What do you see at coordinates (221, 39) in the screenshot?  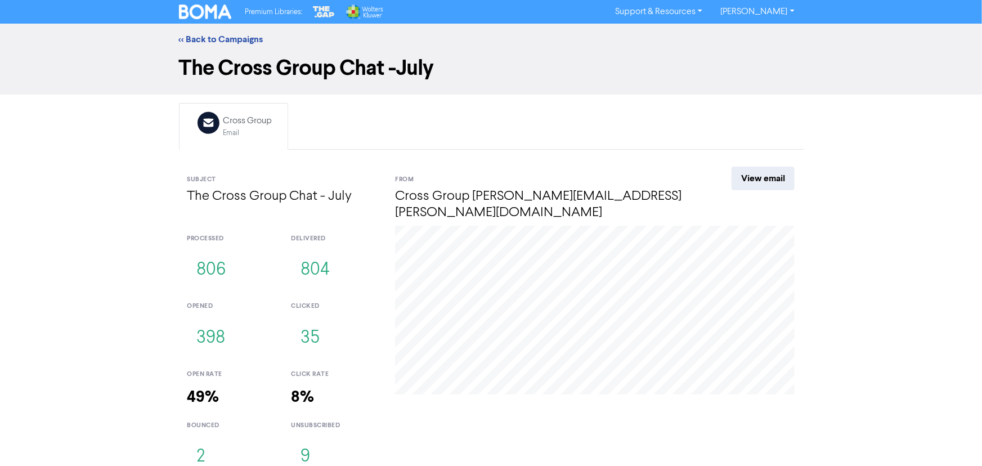 I see `a: << Back to Campaigns` at bounding box center [221, 39].